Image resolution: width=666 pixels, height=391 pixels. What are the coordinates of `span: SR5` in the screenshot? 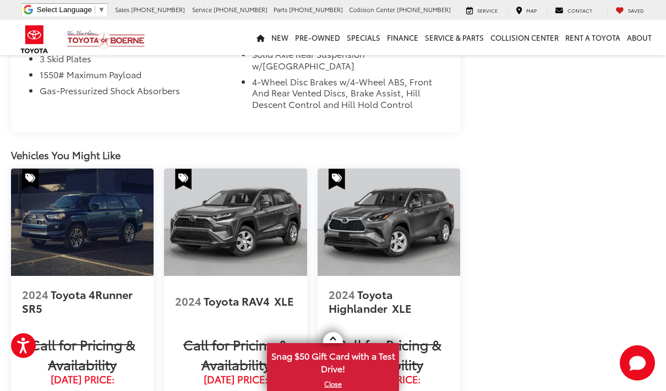 It's located at (32, 308).